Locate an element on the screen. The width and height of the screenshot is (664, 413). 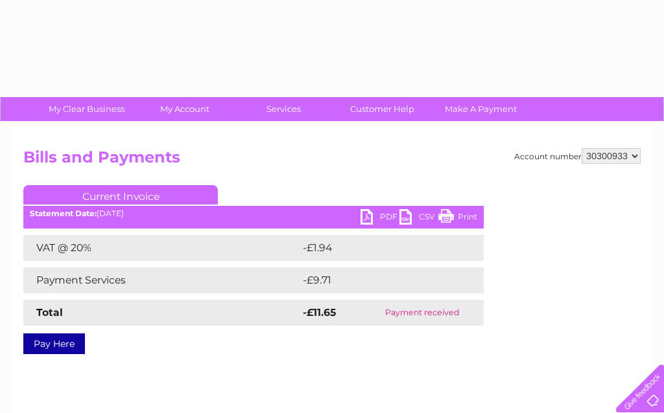
a: Customer Help is located at coordinates (382, 109).